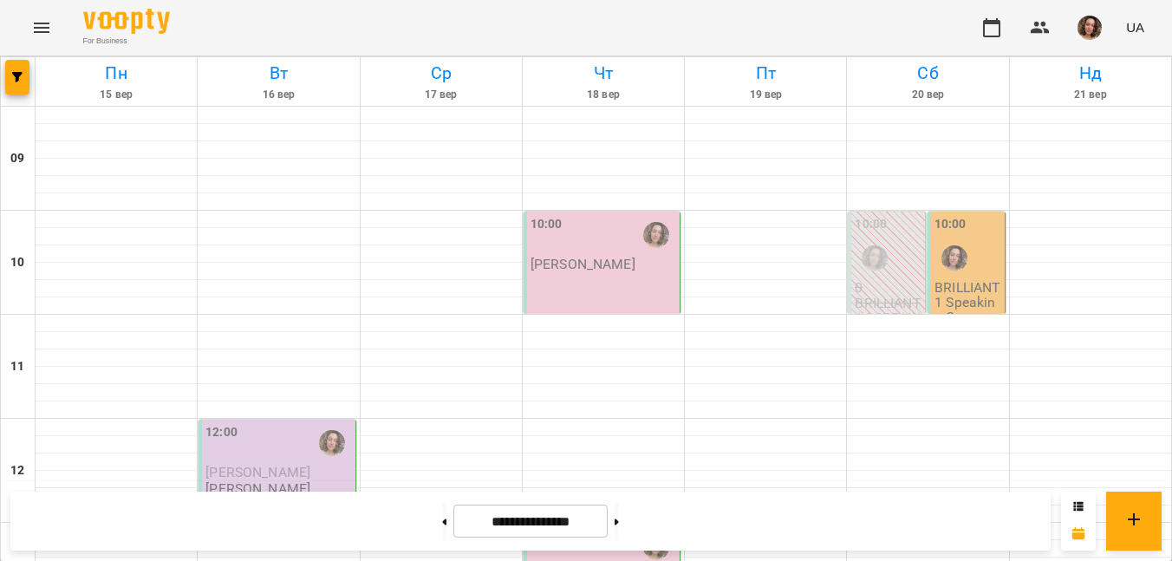 The image size is (1172, 561). What do you see at coordinates (928, 95) in the screenshot?
I see `h6: 20 вер` at bounding box center [928, 95].